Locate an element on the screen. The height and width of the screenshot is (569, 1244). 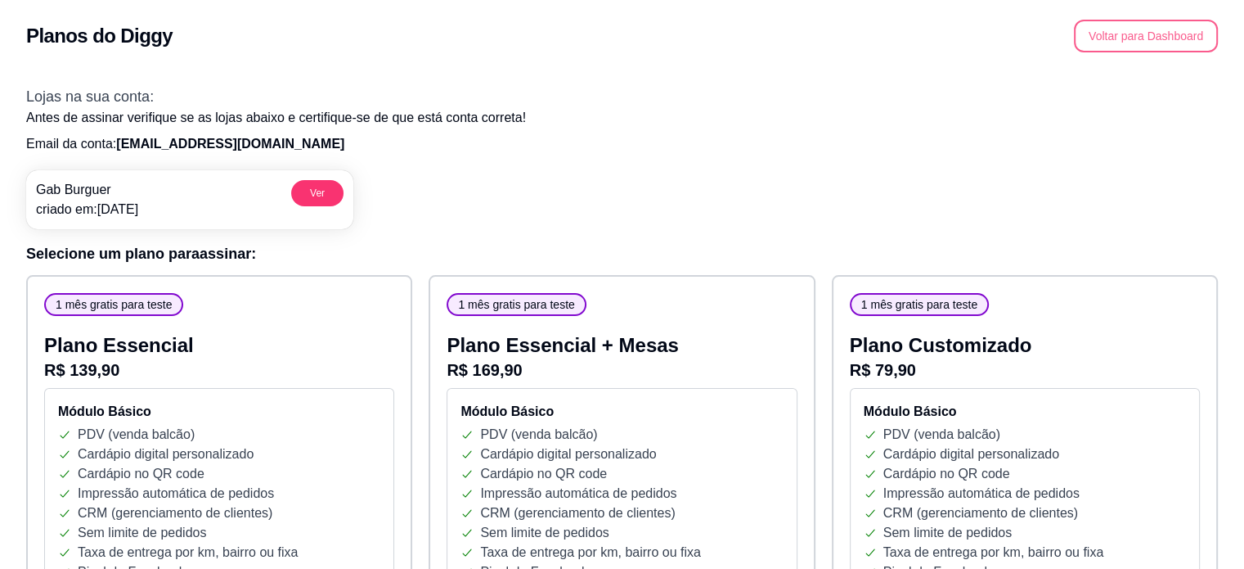
p: Gab Burguer is located at coordinates (87, 190).